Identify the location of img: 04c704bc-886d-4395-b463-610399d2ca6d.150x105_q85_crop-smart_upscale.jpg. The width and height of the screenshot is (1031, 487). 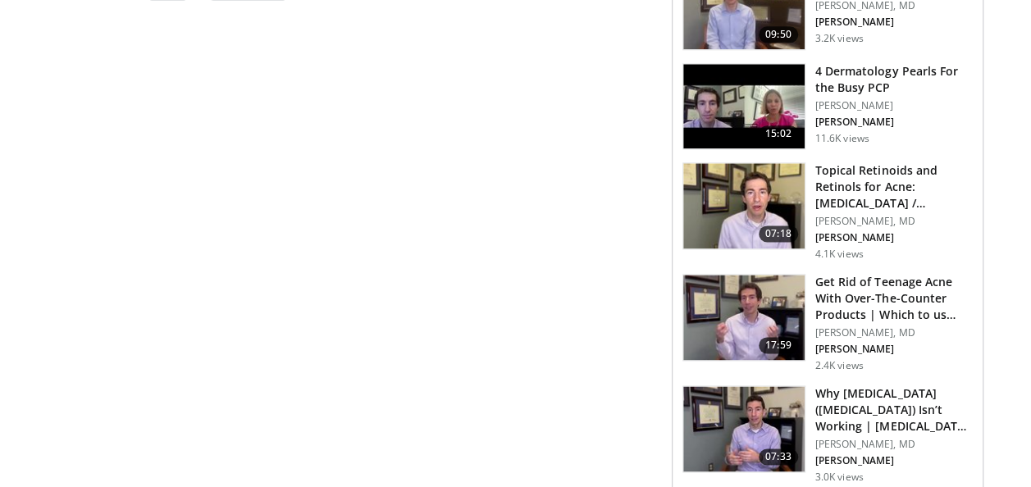
(744, 107).